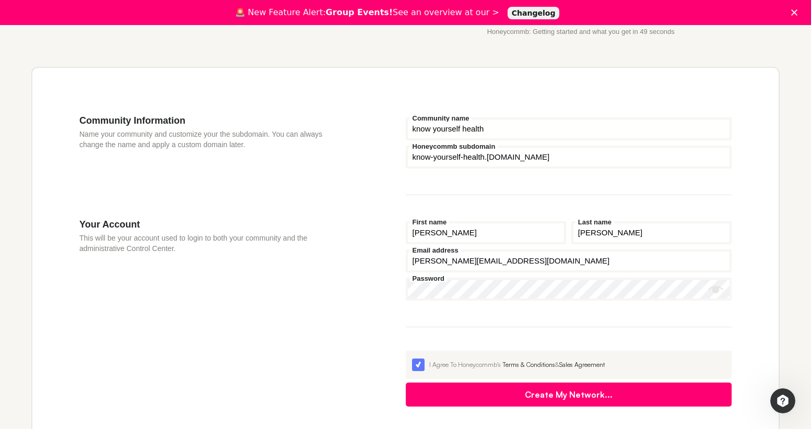 The width and height of the screenshot is (811, 429). What do you see at coordinates (533, 13) in the screenshot?
I see `a: Changelog` at bounding box center [533, 13].